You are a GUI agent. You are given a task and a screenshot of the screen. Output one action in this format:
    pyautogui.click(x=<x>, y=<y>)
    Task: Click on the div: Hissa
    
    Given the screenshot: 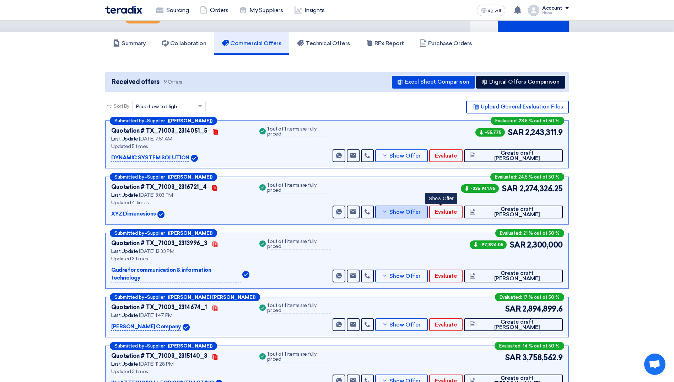 What is the action you would take?
    pyautogui.click(x=556, y=13)
    